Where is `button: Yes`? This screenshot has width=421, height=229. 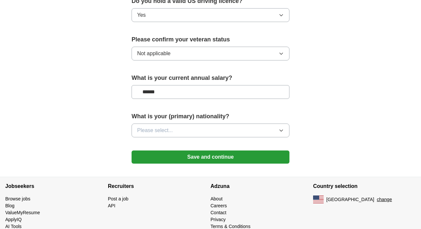 button: Yes is located at coordinates (211, 15).